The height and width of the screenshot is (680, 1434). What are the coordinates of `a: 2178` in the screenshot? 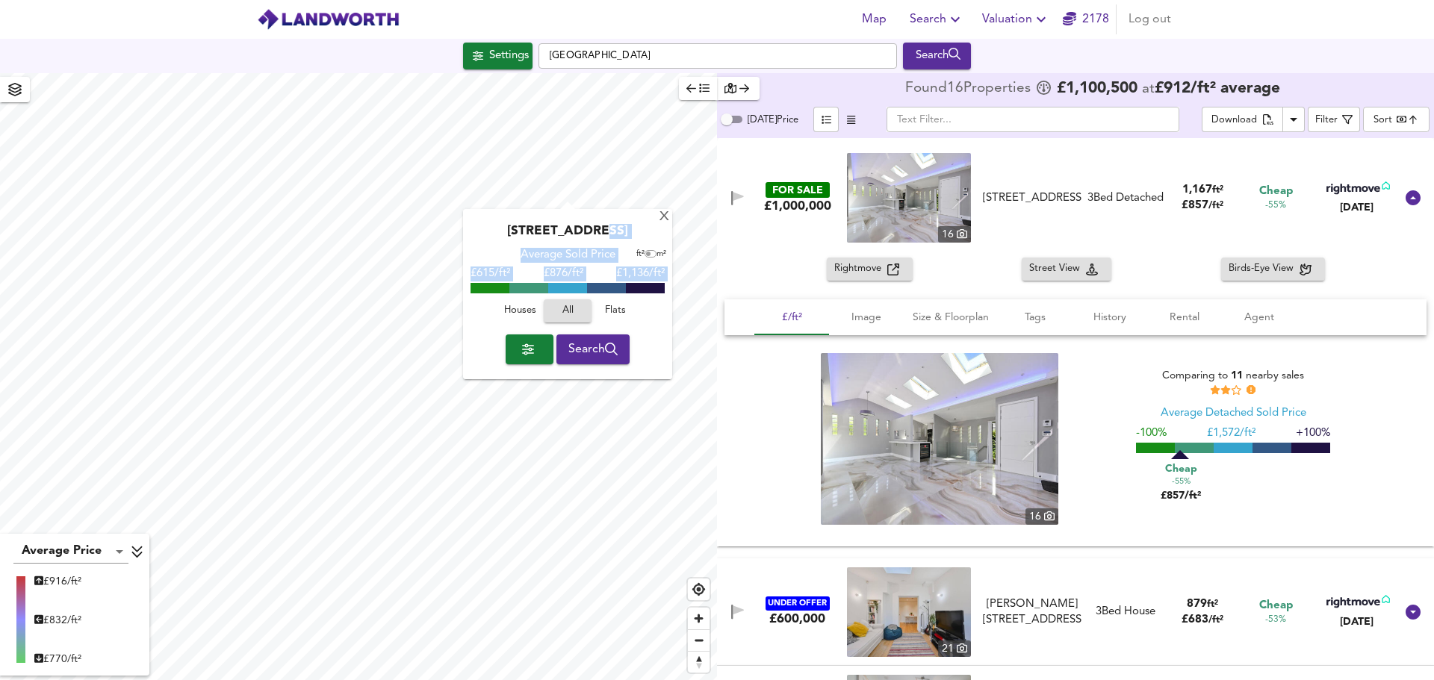 It's located at (1086, 19).